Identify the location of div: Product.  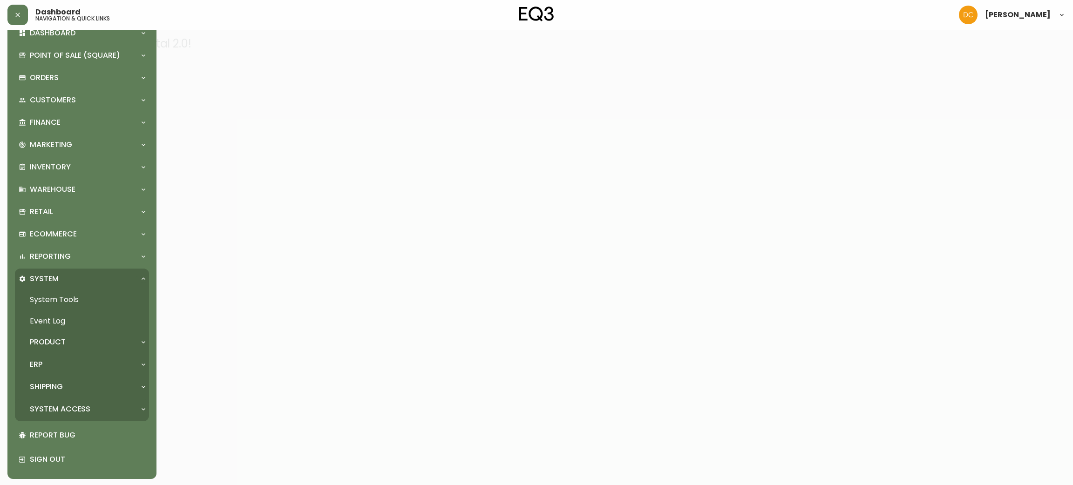
(82, 342).